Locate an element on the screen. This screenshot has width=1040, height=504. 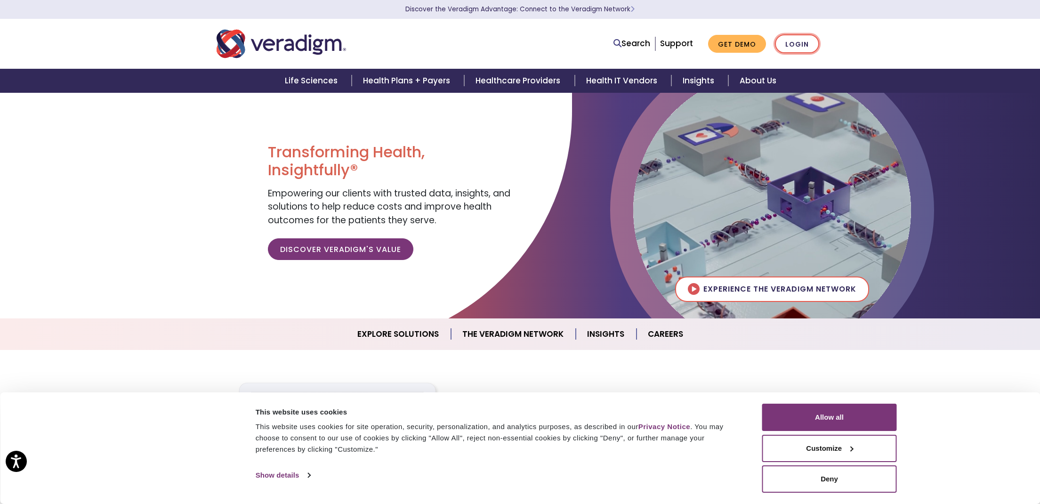
button: Customize is located at coordinates (830, 448).